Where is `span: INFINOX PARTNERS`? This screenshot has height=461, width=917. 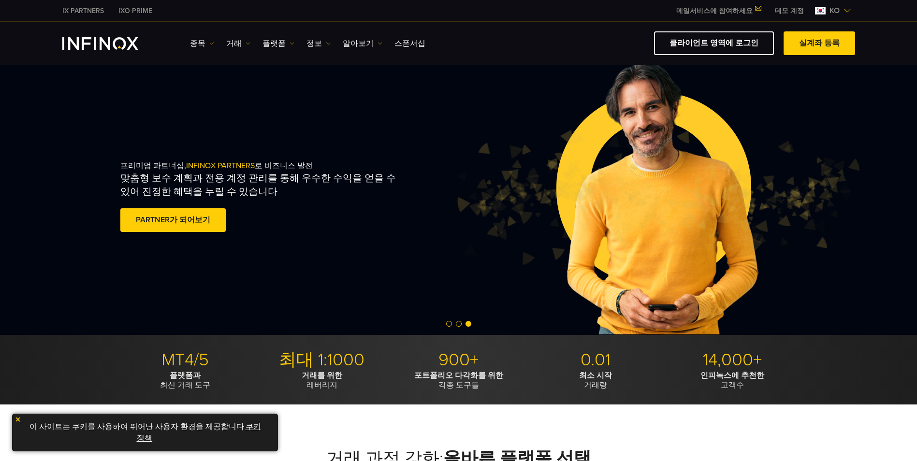
span: INFINOX PARTNERS is located at coordinates (220, 166).